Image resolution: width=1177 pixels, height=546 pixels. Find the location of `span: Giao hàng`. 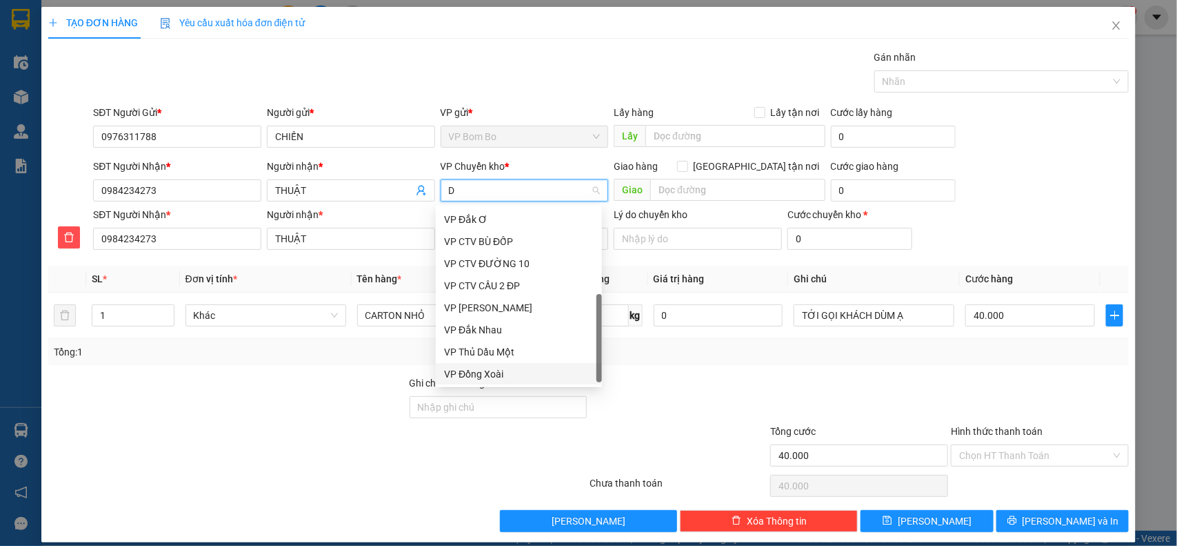

span: Giao hàng is located at coordinates (636, 166).